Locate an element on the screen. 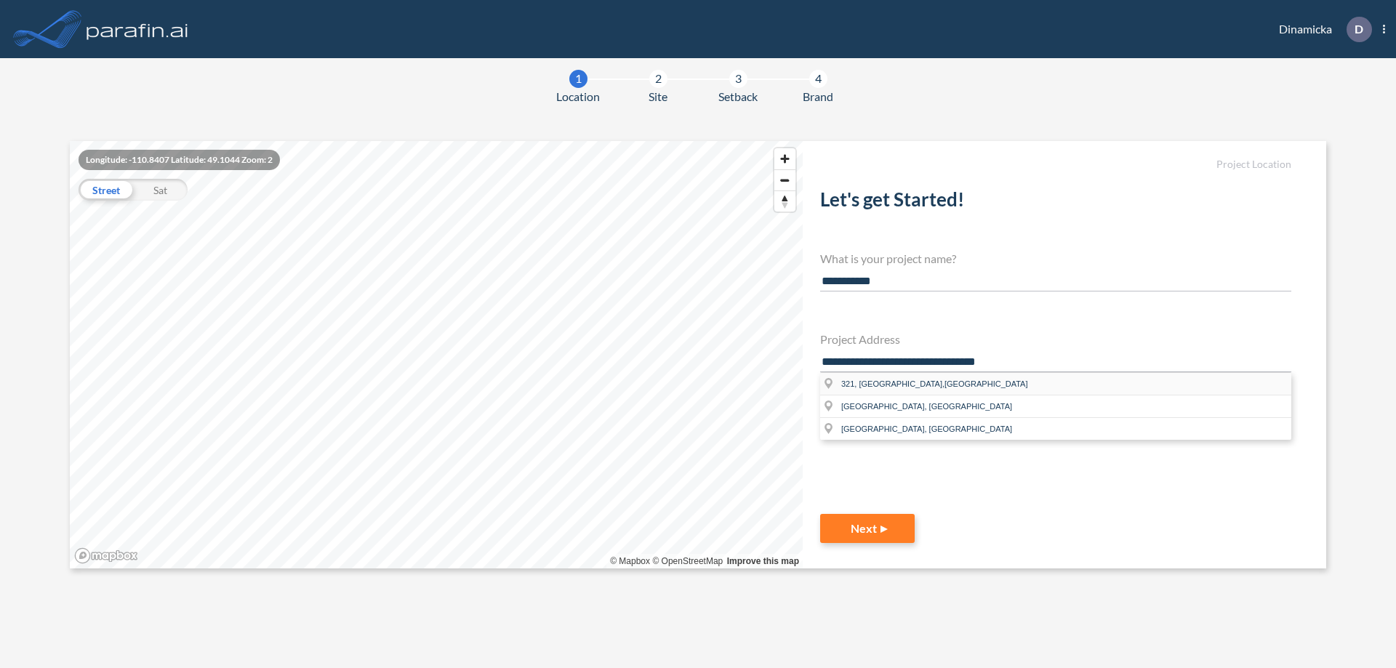  span: Site is located at coordinates (658, 97).